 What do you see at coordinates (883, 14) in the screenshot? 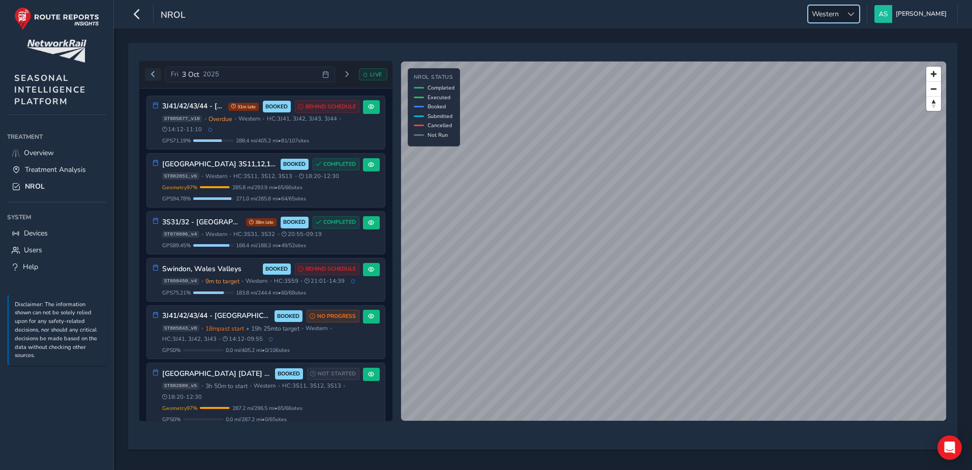
I see `img: diamond-layout` at bounding box center [883, 14].